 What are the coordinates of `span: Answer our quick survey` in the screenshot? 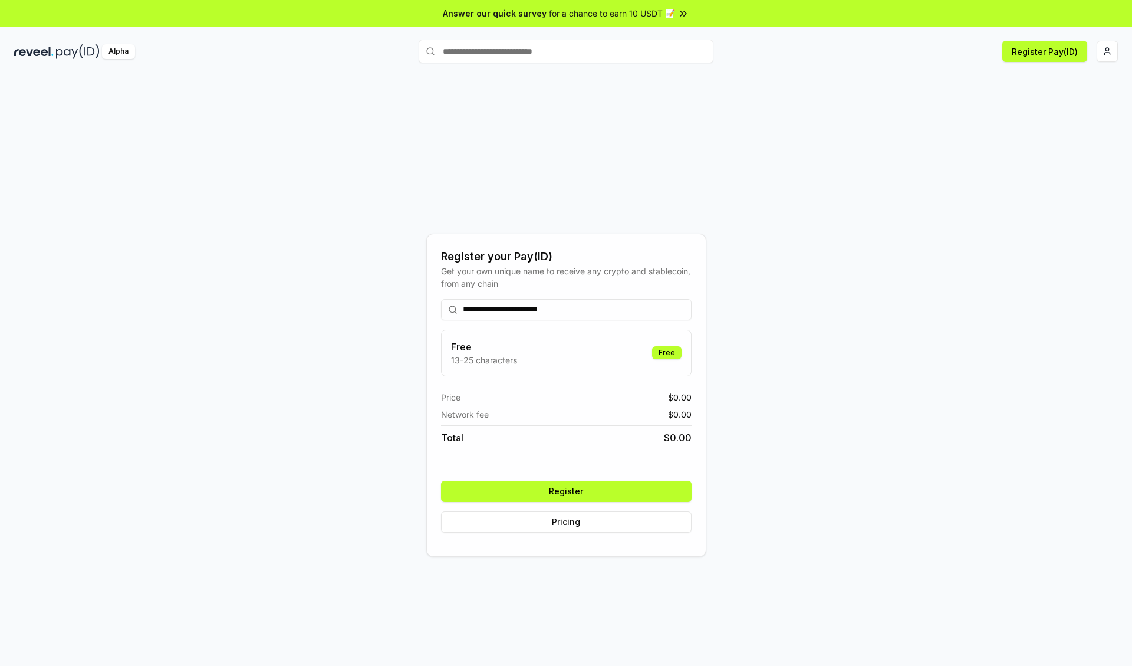 It's located at (495, 13).